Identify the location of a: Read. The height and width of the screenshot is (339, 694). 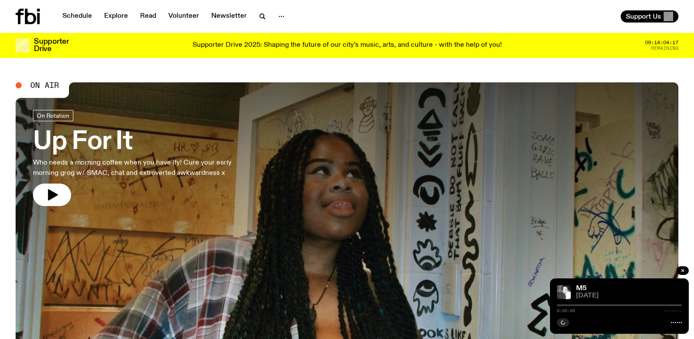
(148, 16).